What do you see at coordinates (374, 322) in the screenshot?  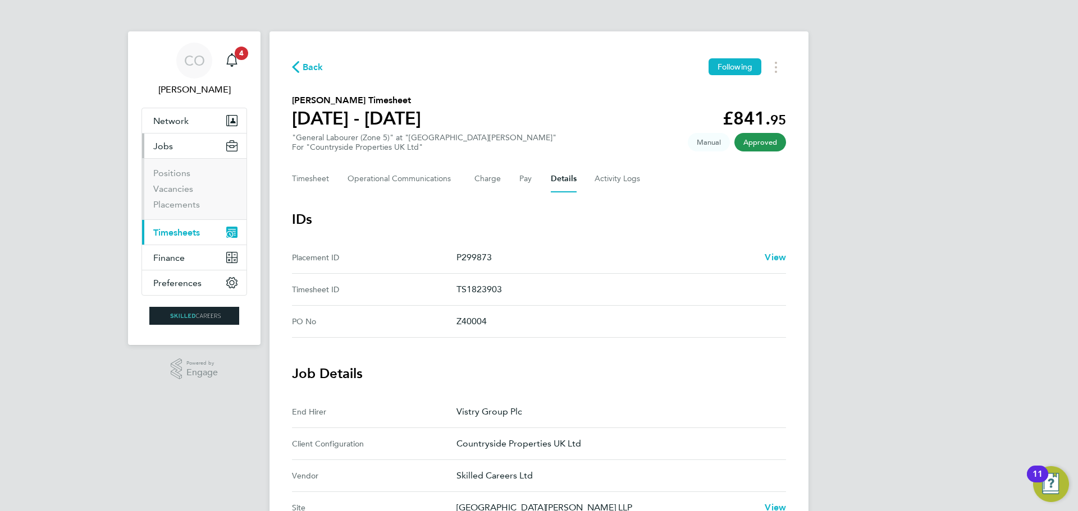 I see `div: PO No` at bounding box center [374, 322].